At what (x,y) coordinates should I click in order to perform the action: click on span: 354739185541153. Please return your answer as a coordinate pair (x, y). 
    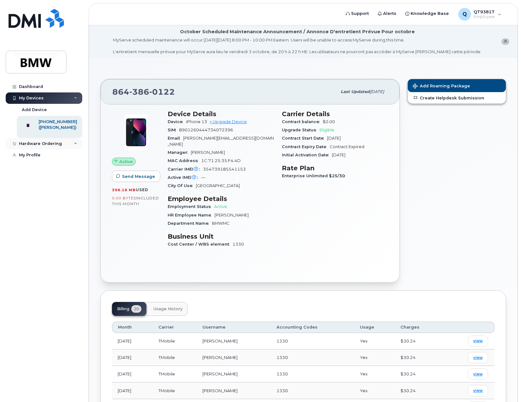
    Looking at the image, I should click on (224, 169).